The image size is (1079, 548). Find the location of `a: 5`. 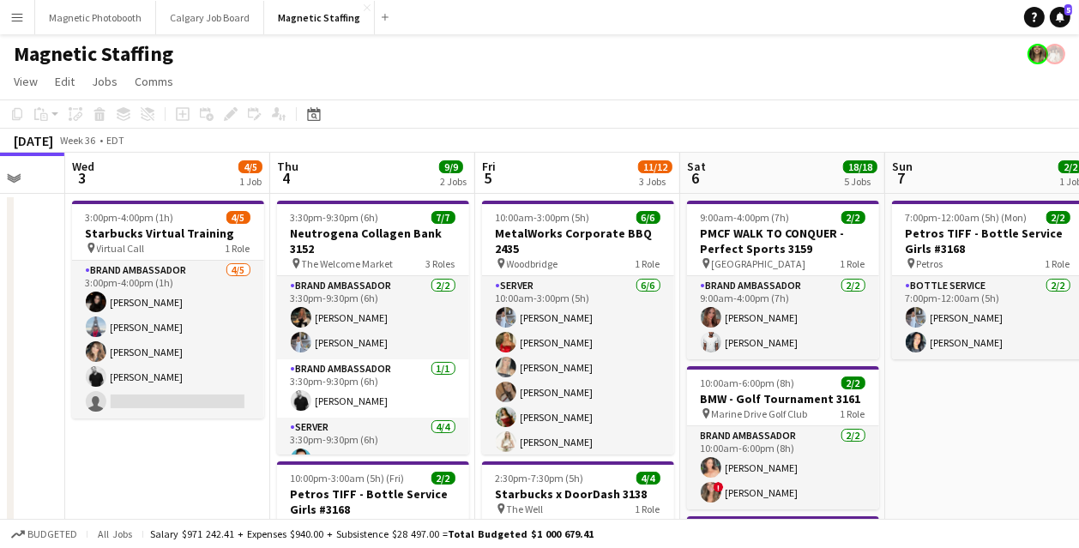

a: 5 is located at coordinates (1060, 17).